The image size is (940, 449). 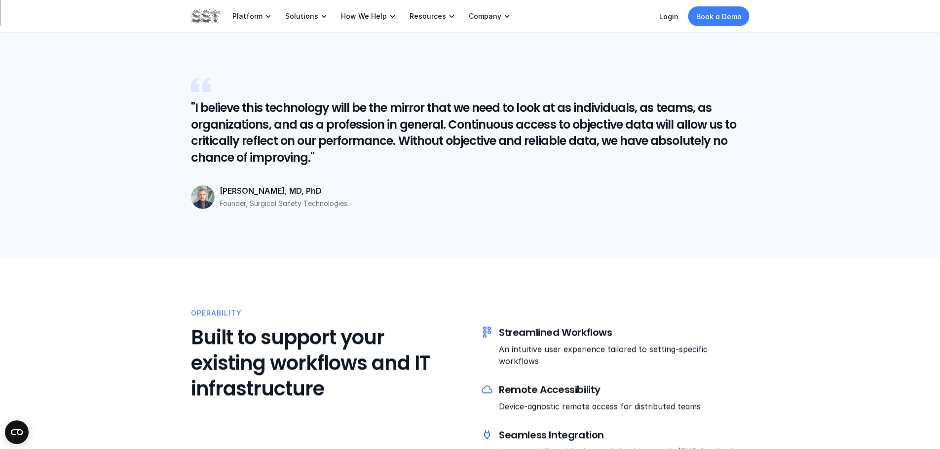 I want to click on p: Book a Demo, so click(x=719, y=16).